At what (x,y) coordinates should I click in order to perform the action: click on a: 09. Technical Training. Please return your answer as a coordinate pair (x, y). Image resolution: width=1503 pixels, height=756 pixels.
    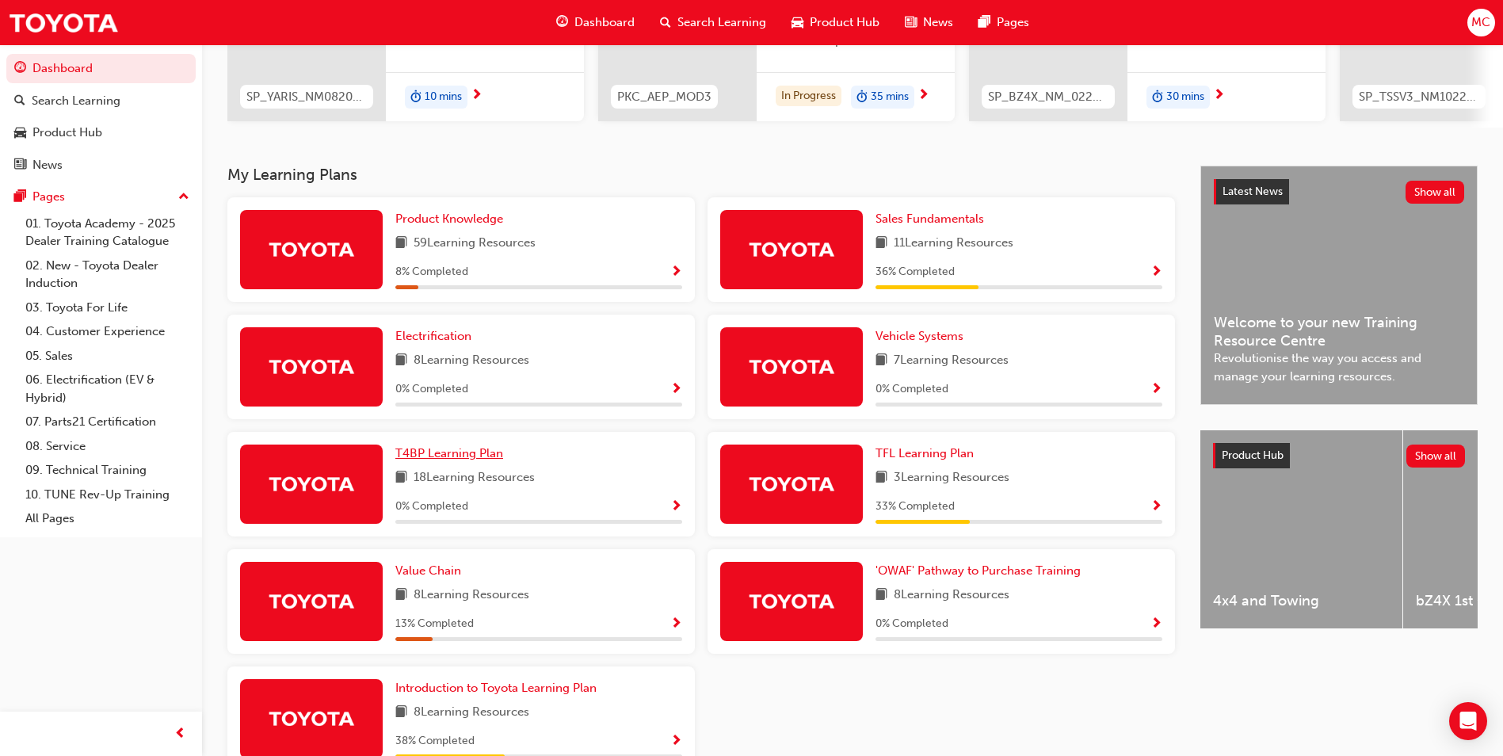
    Looking at the image, I should click on (107, 470).